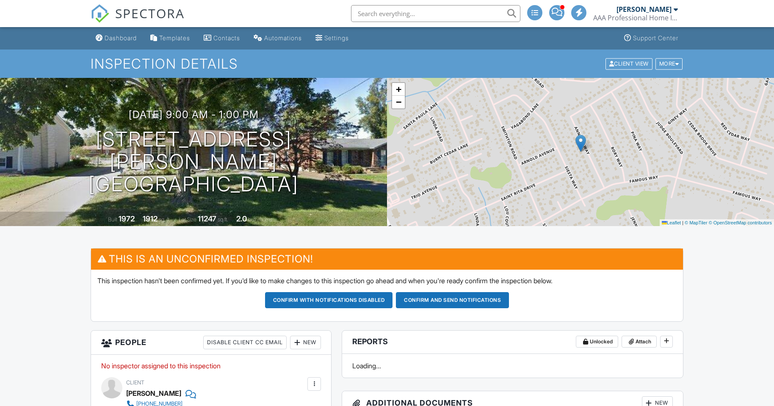 The image size is (774, 406). I want to click on div: Automations, so click(283, 38).